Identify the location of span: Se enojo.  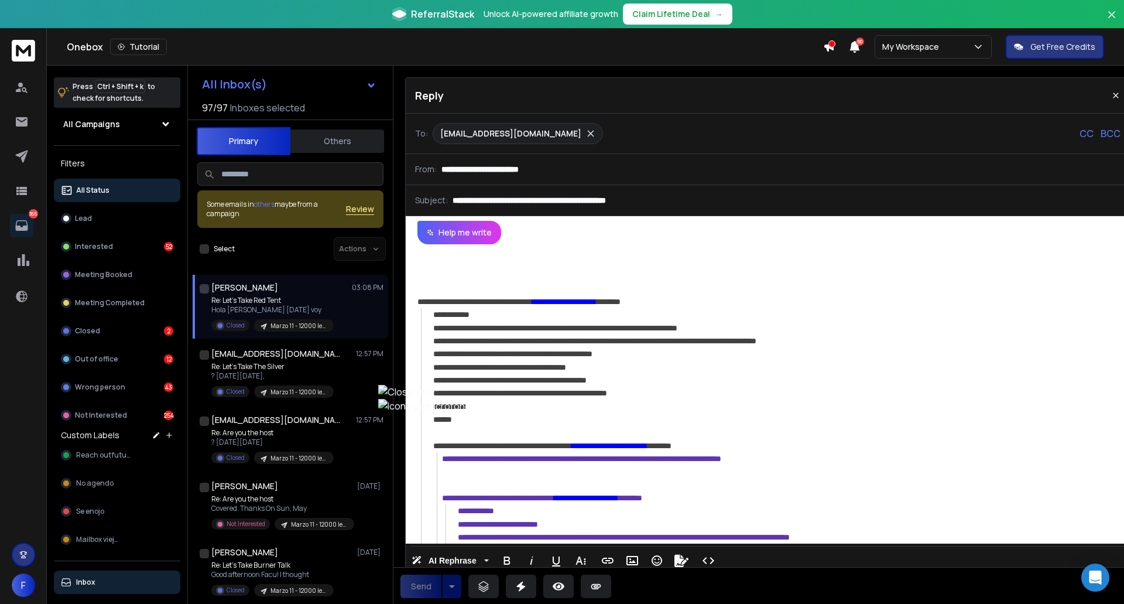
(90, 511).